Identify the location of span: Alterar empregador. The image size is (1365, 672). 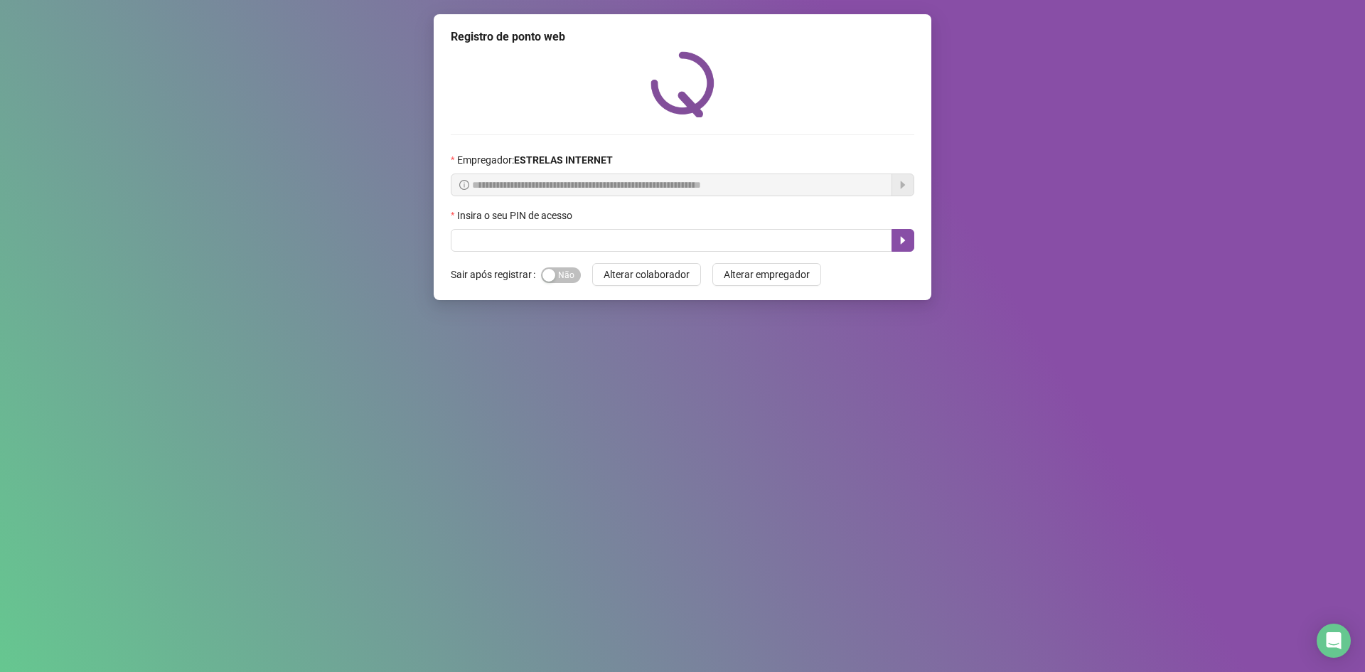
(767, 275).